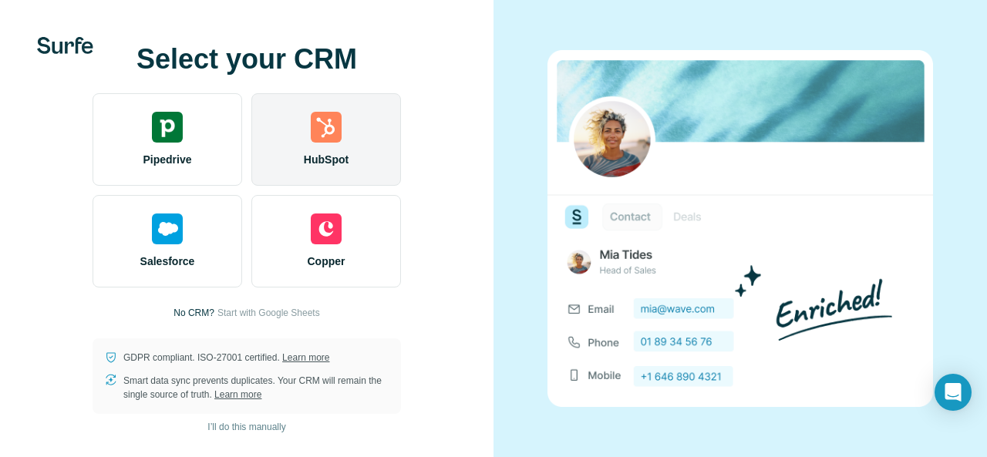 This screenshot has width=987, height=457. What do you see at coordinates (256, 388) in the screenshot?
I see `p: Smart data sync prevents duplicates. Your CRM will remain the single source of truth.` at bounding box center [256, 388].